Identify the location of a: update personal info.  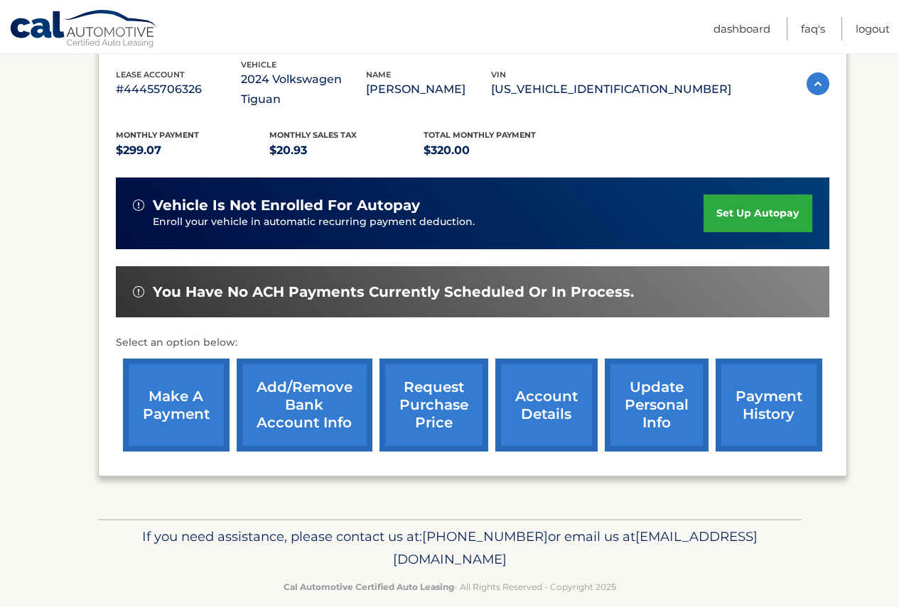
(656, 405).